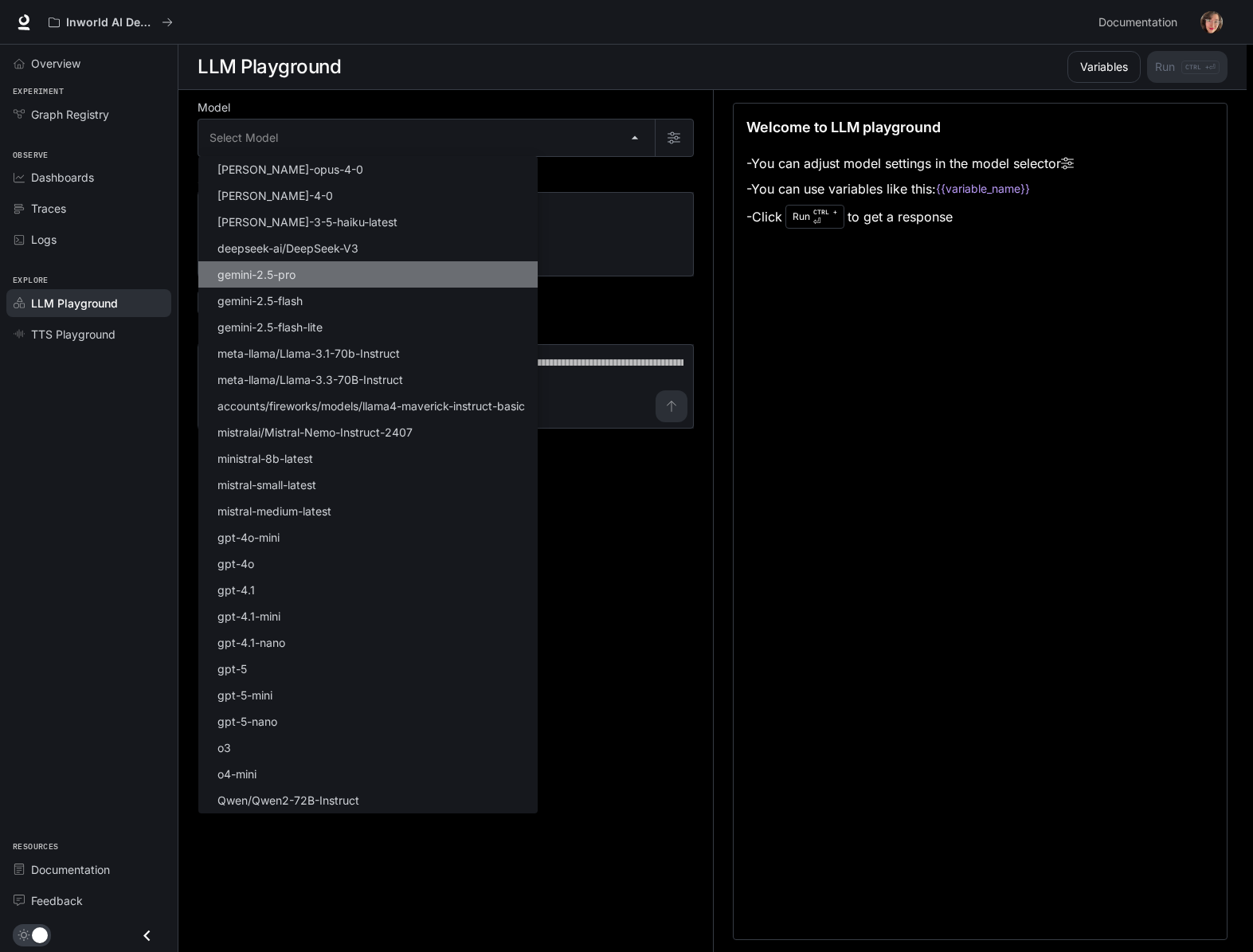  What do you see at coordinates (310, 379) in the screenshot?
I see `p: meta-llama/Llama-3.3-70B-Instruct` at bounding box center [310, 379].